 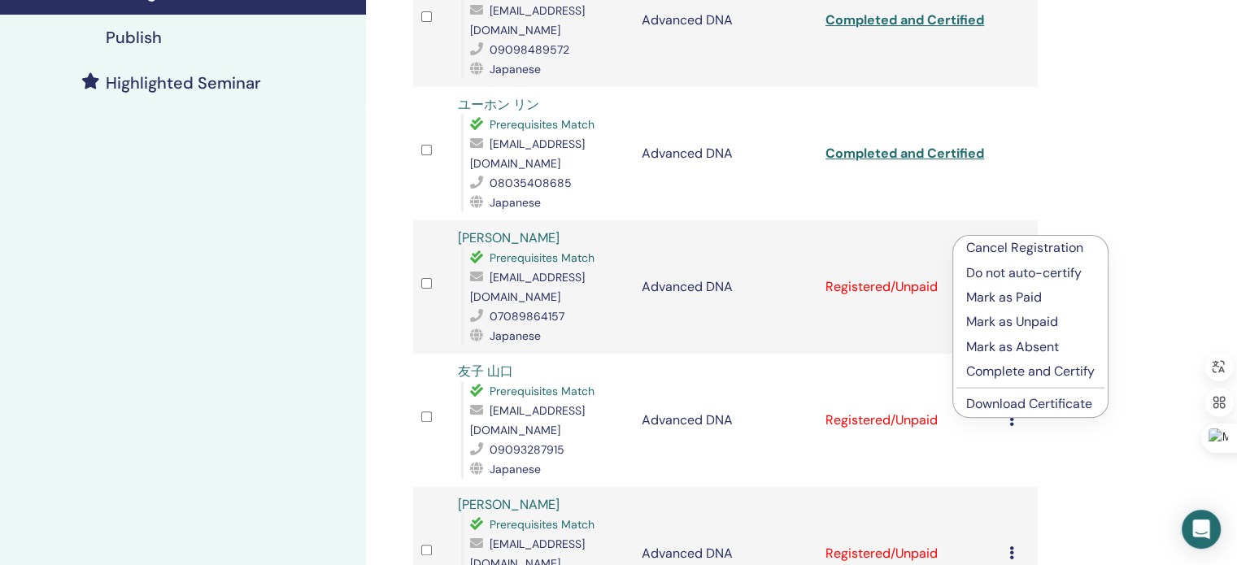 What do you see at coordinates (530, 50) in the screenshot?
I see `span: 09098489572` at bounding box center [530, 50].